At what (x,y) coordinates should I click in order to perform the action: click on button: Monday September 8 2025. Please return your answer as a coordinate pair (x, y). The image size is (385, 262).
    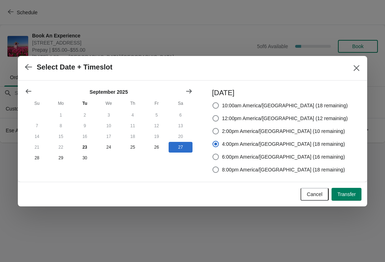
    Looking at the image, I should click on (61, 126).